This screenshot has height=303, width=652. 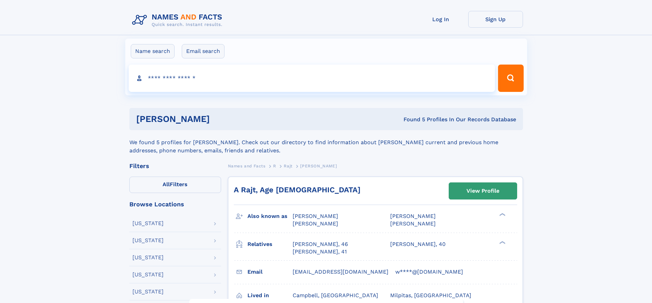 I want to click on h3: Also known as, so click(x=270, y=216).